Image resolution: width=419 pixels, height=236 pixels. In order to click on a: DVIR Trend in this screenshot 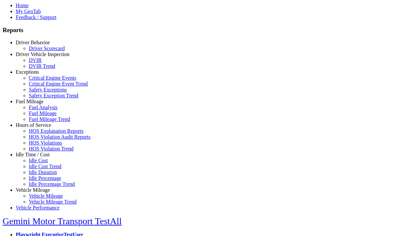, I will do `click(42, 66)`.